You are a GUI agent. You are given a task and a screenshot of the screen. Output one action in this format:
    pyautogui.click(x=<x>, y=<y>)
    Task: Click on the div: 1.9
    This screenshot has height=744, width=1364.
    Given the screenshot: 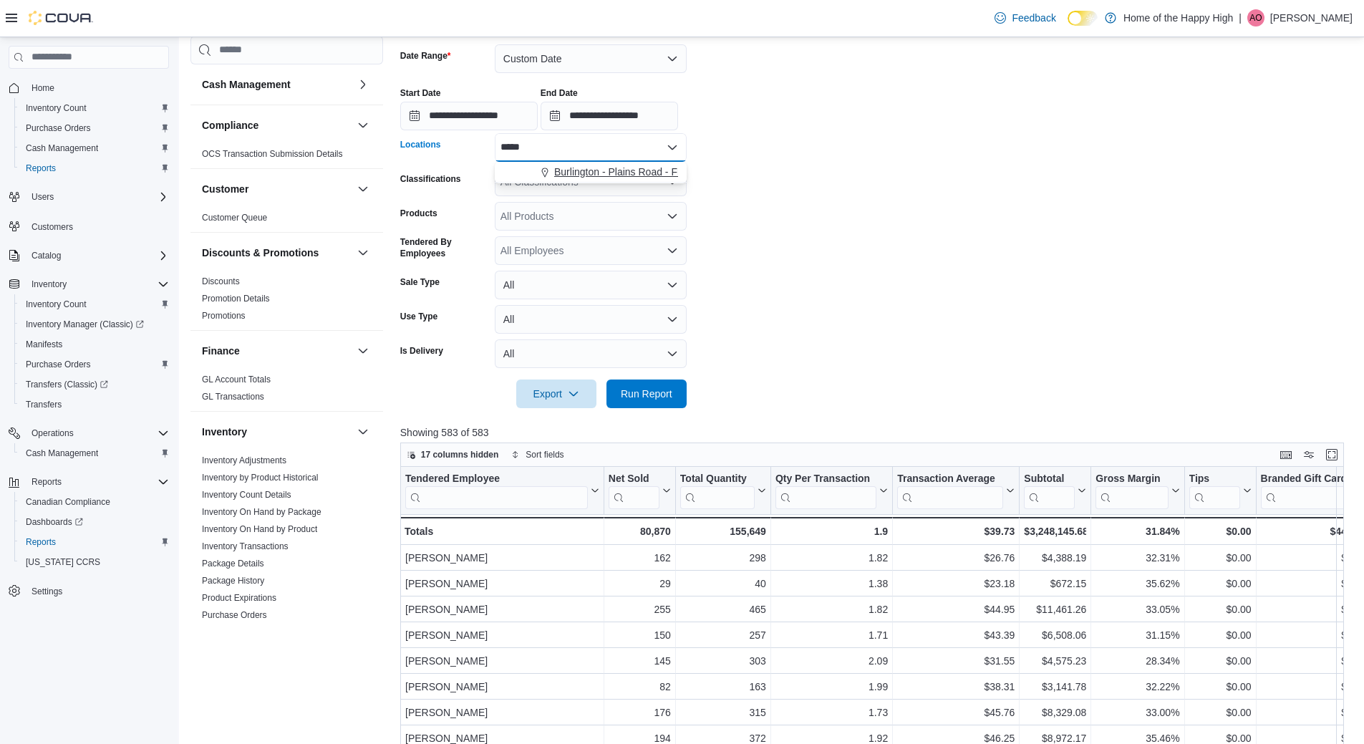 What is the action you would take?
    pyautogui.click(x=832, y=531)
    